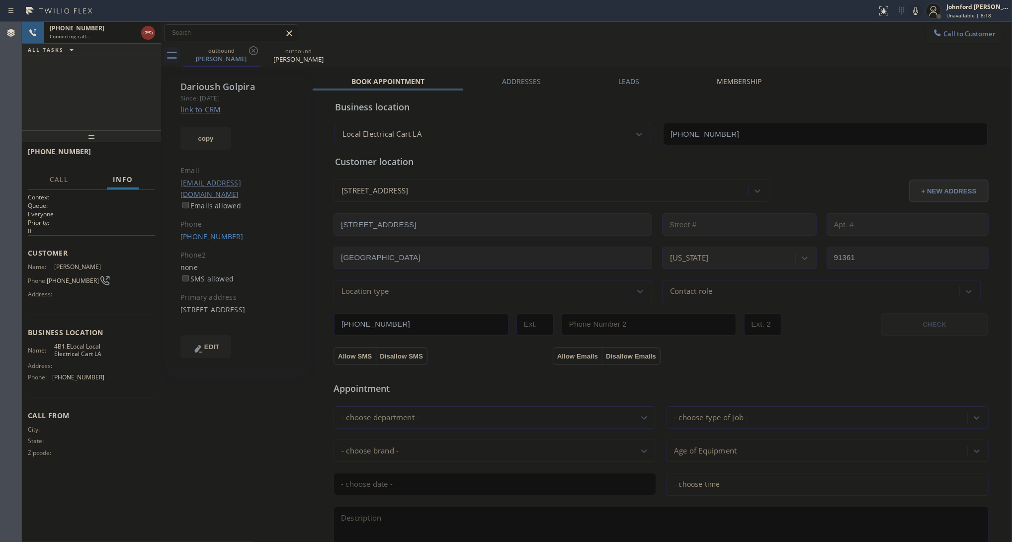 The width and height of the screenshot is (1012, 542). Describe the element at coordinates (91, 205) in the screenshot. I see `h2: Queue:` at that location.